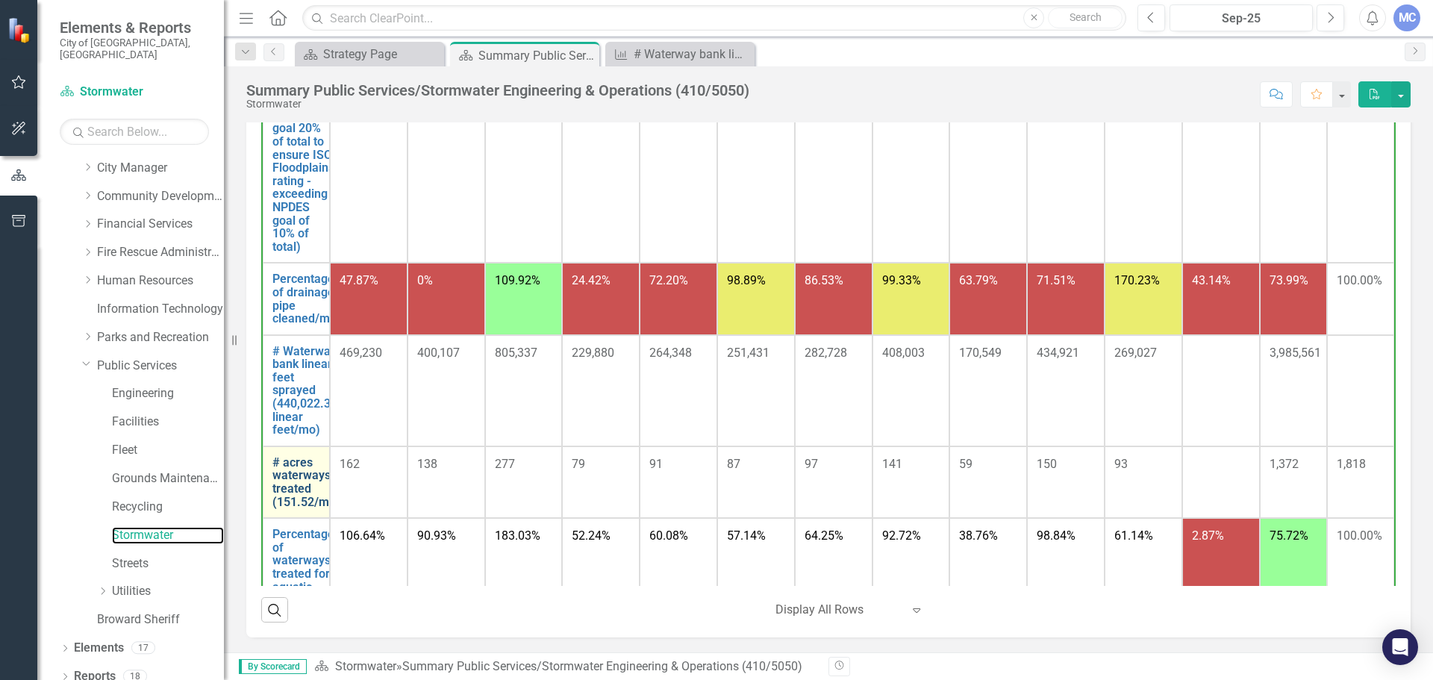 The image size is (1433, 680). What do you see at coordinates (1056, 535) in the screenshot?
I see `span: 98.84%` at bounding box center [1056, 535].